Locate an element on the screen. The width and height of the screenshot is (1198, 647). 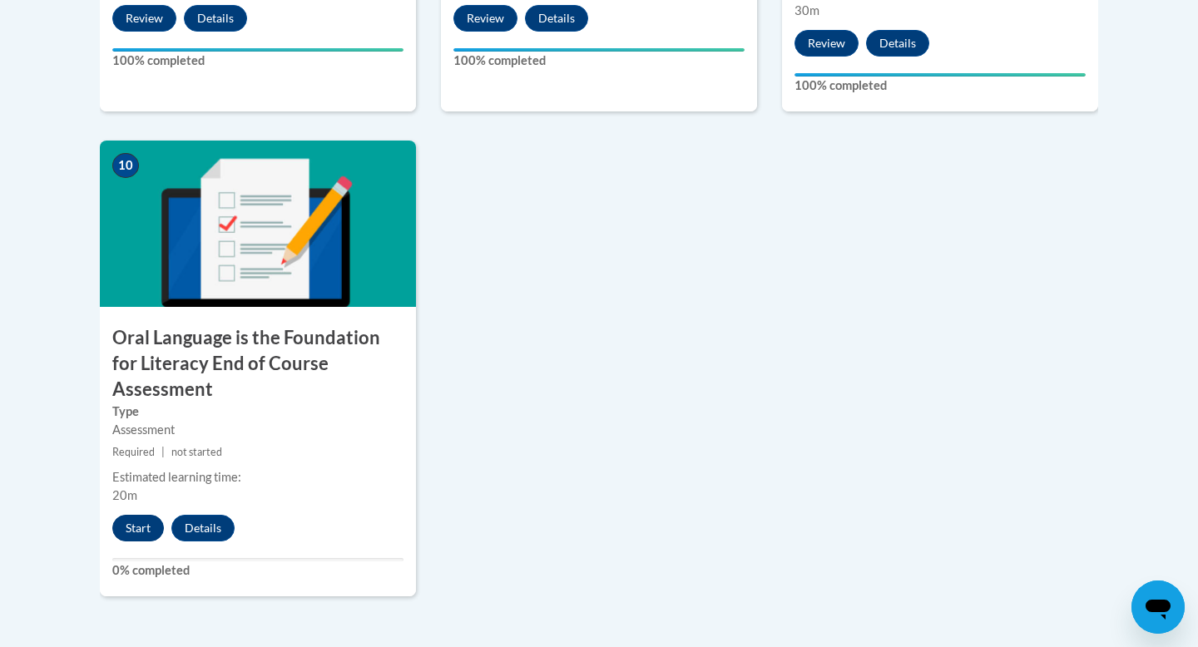
label: Type is located at coordinates (258, 412).